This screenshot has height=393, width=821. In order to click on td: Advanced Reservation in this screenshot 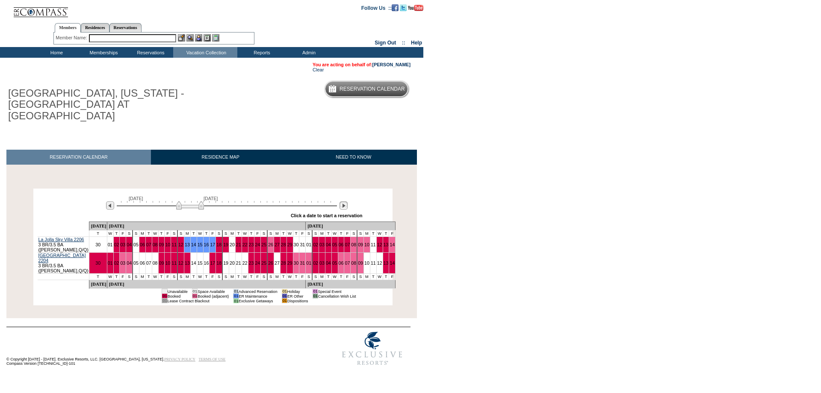, I will do `click(258, 291)`.